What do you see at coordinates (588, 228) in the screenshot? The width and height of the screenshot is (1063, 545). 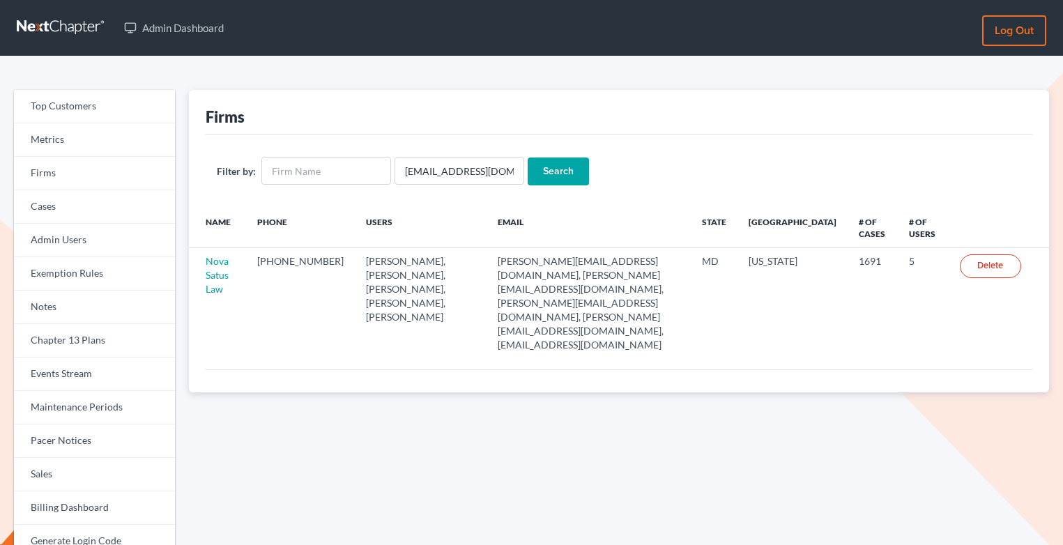 I see `th: Email` at bounding box center [588, 228].